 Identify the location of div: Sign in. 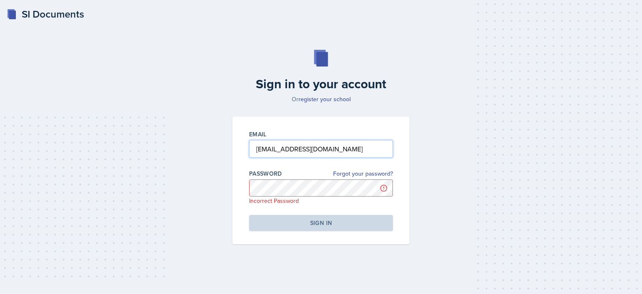
(321, 223).